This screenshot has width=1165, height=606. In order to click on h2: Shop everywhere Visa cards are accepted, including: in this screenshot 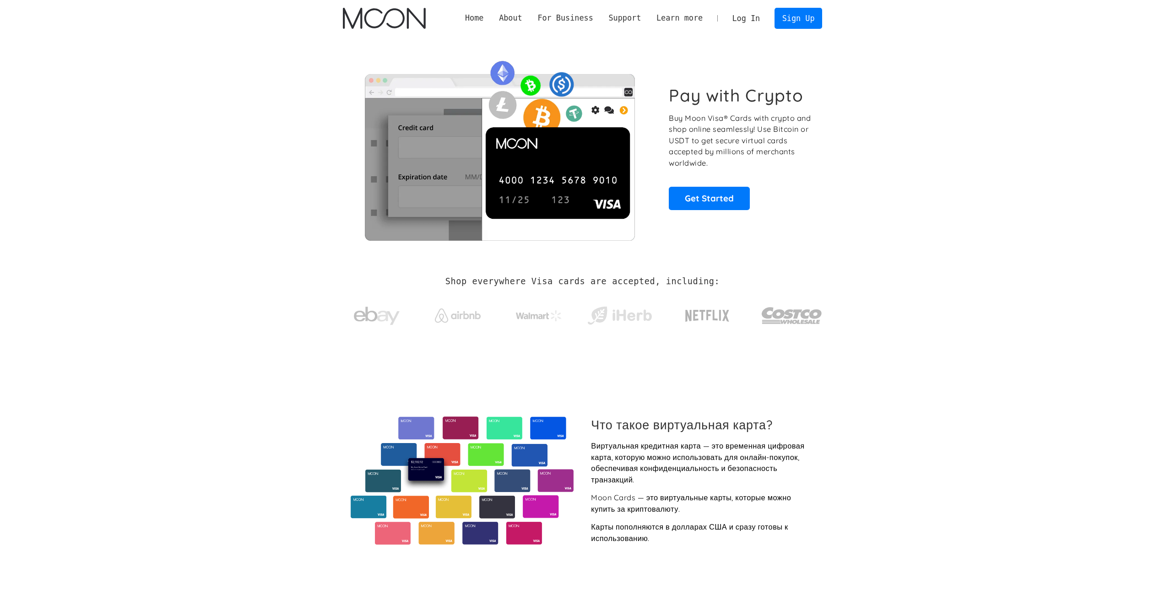, I will do `click(582, 282)`.